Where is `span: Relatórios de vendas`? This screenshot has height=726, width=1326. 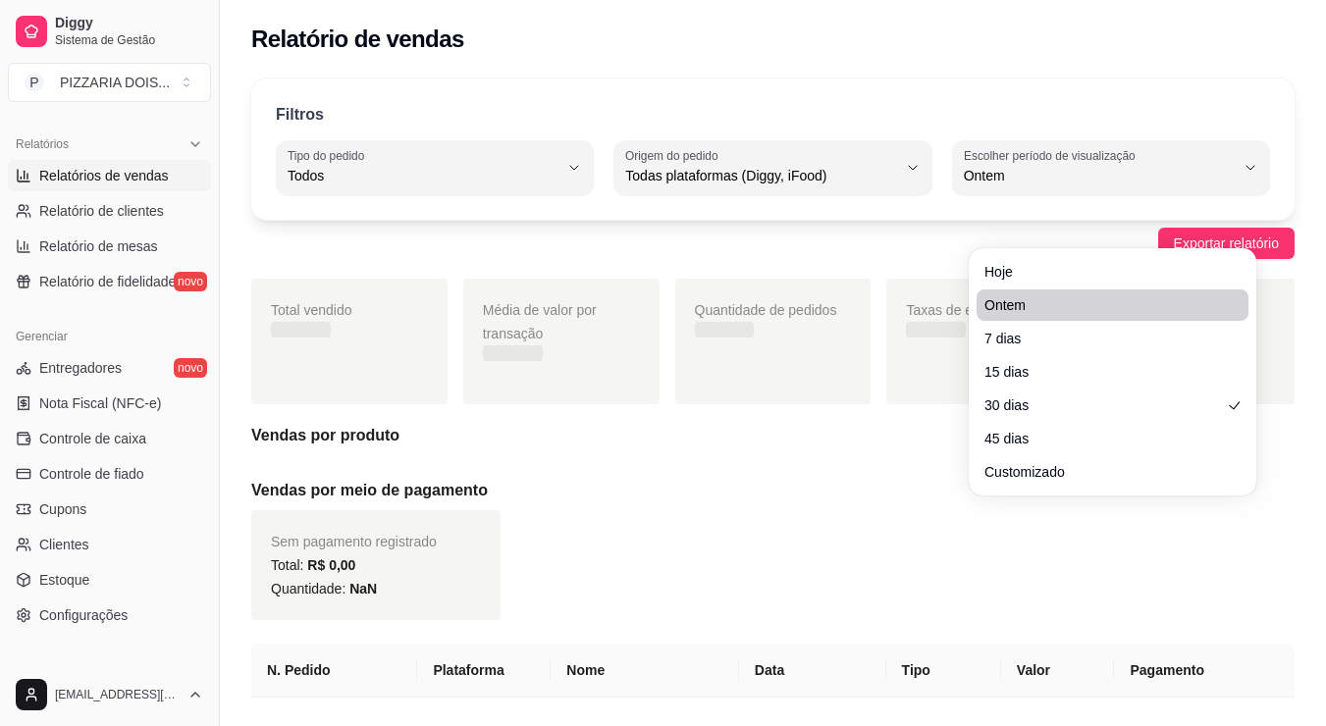
span: Relatórios de vendas is located at coordinates (104, 176).